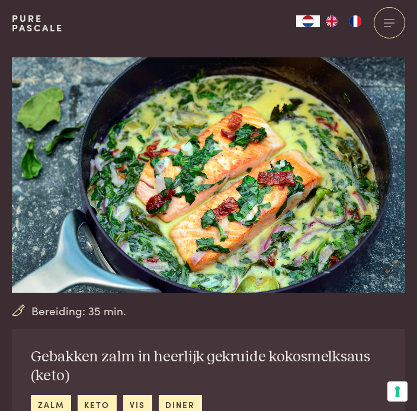 This screenshot has width=417, height=411. I want to click on span: Bereiding: 35 min., so click(79, 311).